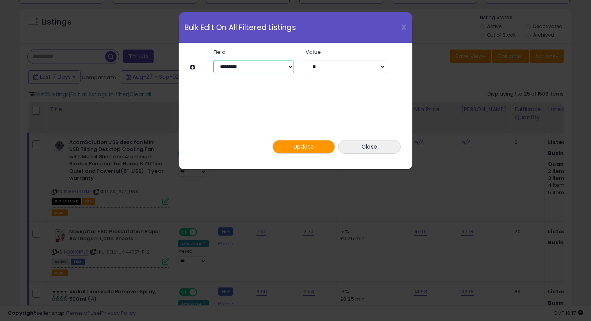 The image size is (591, 321). What do you see at coordinates (240, 27) in the screenshot?
I see `span: Bulk Edit On All Filtered Listings` at bounding box center [240, 27].